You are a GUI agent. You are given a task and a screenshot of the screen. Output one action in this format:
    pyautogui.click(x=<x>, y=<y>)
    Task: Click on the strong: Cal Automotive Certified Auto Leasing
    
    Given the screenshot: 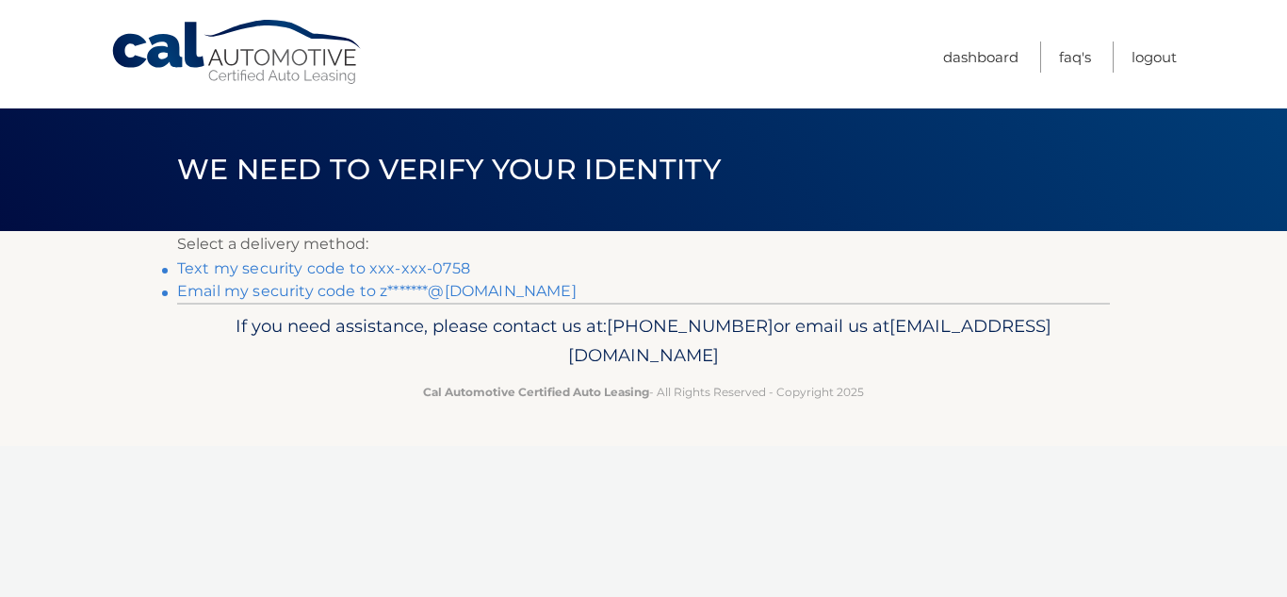 What is the action you would take?
    pyautogui.click(x=536, y=391)
    